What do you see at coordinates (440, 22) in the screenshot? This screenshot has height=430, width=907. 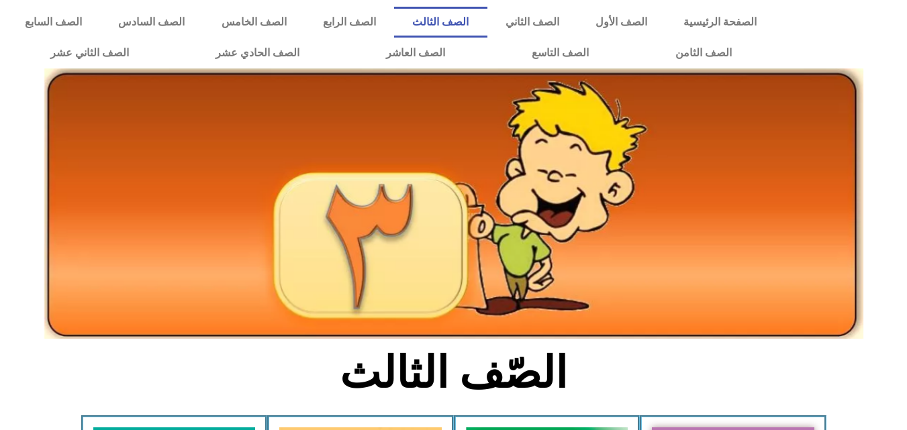 I see `a: الصف الثالث` at bounding box center [440, 22].